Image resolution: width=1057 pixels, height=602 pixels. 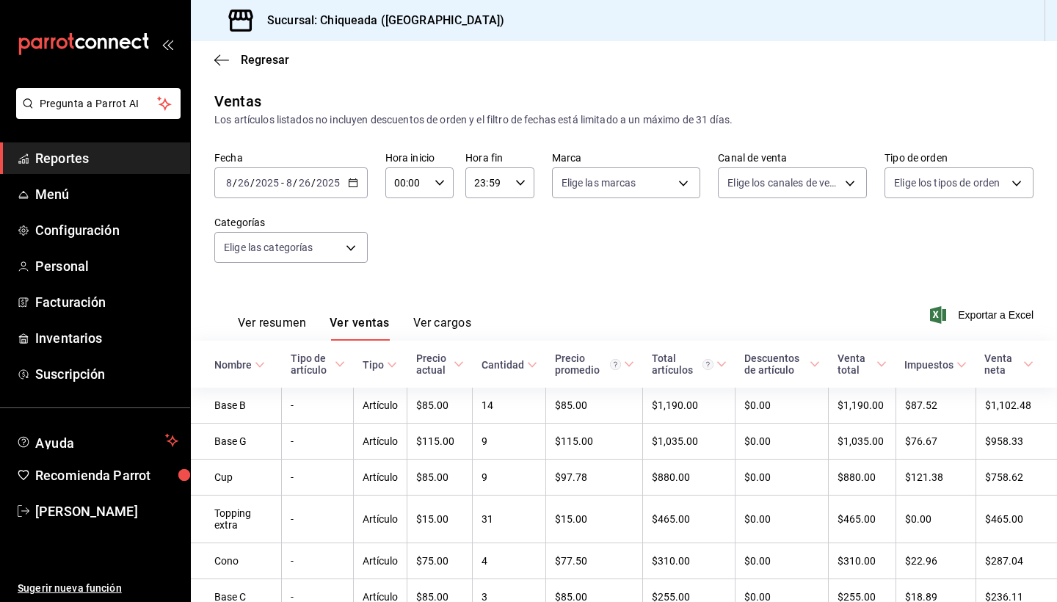 What do you see at coordinates (935, 441) in the screenshot?
I see `td: $76.67` at bounding box center [935, 441].